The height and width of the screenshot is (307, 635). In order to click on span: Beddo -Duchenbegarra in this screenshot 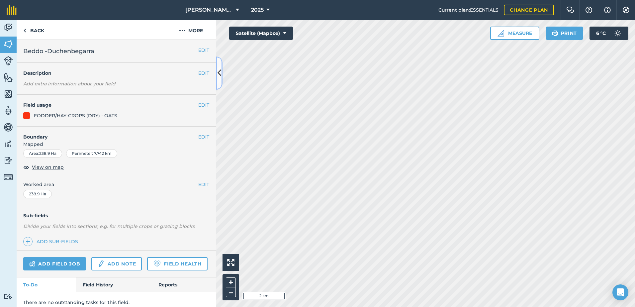, I will do `click(59, 51)`.